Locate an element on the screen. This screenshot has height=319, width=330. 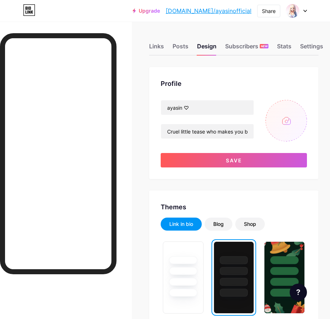
img: ayasinofficial is located at coordinates (293, 11).